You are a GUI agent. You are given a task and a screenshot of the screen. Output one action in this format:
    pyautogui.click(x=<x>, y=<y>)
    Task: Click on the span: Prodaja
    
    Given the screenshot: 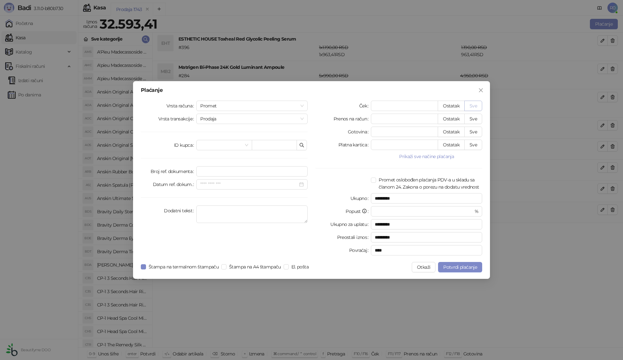 What is the action you would take?
    pyautogui.click(x=252, y=119)
    